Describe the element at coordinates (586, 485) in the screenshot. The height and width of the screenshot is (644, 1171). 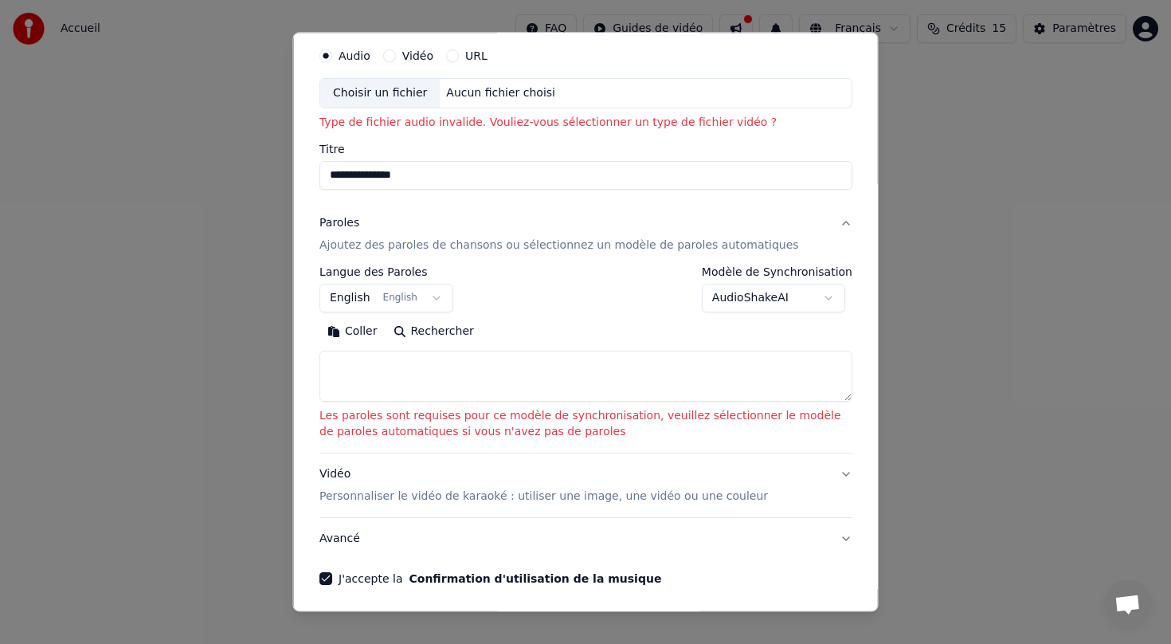
I see `button: VidéoPersonnaliser le vidéo de karaoké : utiliser une image, une vidéo ou une couleur` at that location.